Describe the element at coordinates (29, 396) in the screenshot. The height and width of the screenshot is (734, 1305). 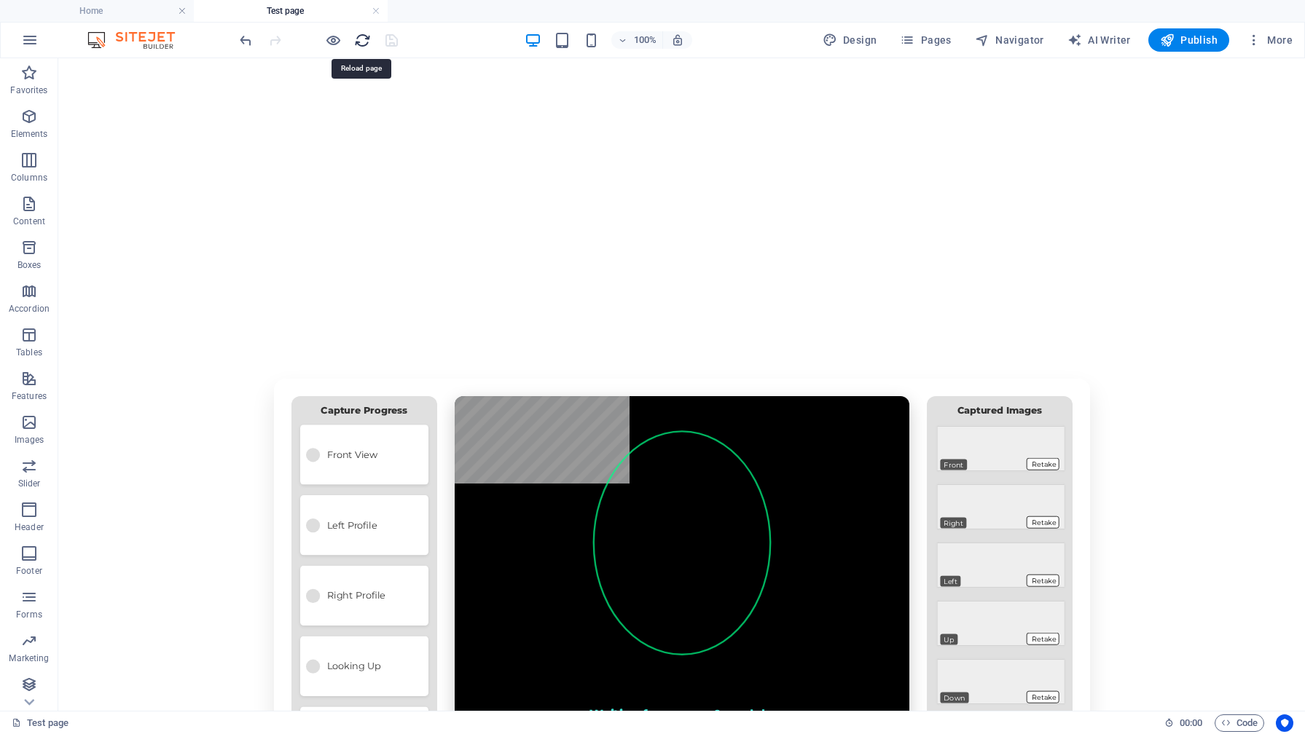
I see `p: Features` at that location.